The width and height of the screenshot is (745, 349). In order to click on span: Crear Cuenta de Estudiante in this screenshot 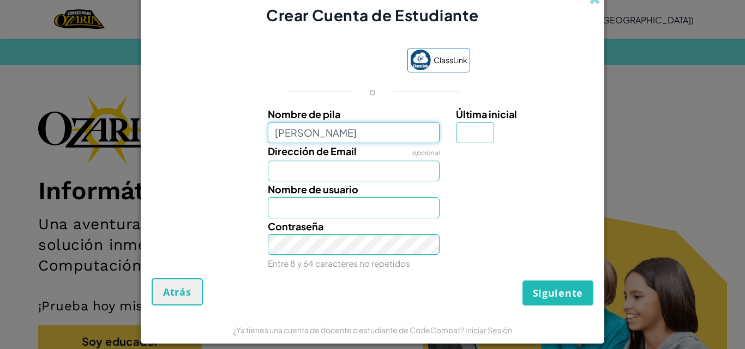, I will do `click(372, 15)`.